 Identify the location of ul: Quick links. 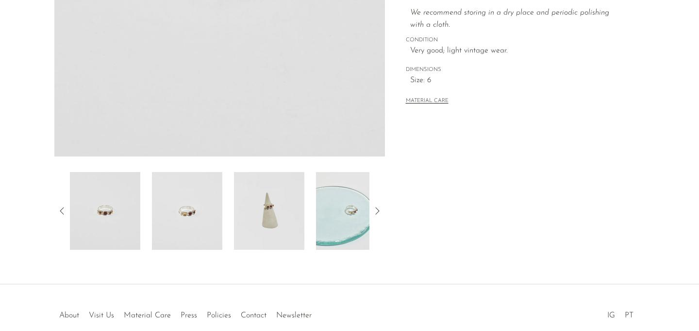
(185, 313).